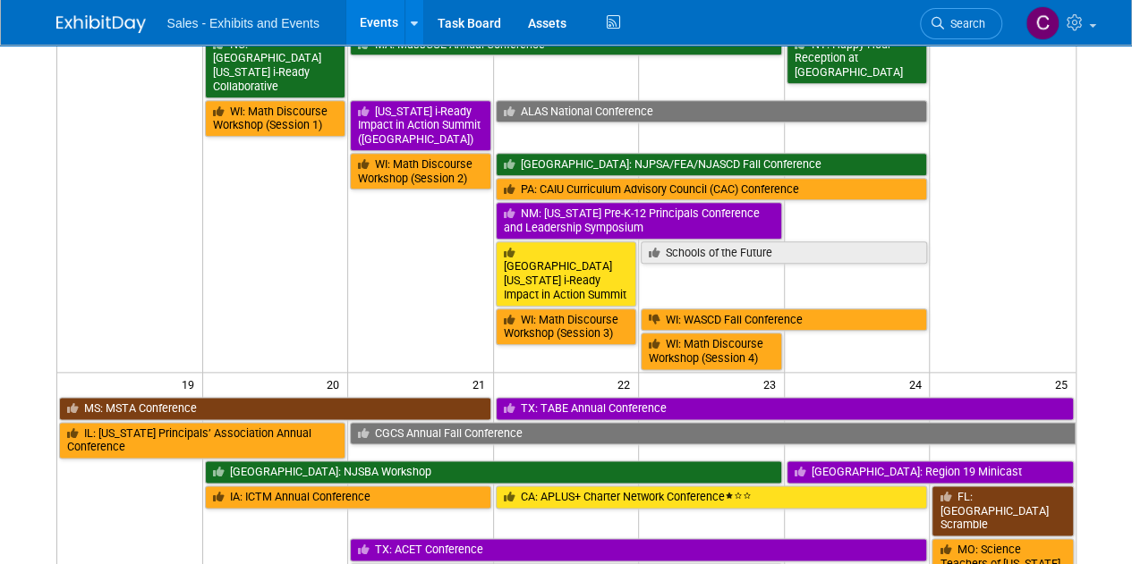 The height and width of the screenshot is (564, 1132). Describe the element at coordinates (785, 409) in the screenshot. I see `a: TX: TABE Annual Conference` at that location.